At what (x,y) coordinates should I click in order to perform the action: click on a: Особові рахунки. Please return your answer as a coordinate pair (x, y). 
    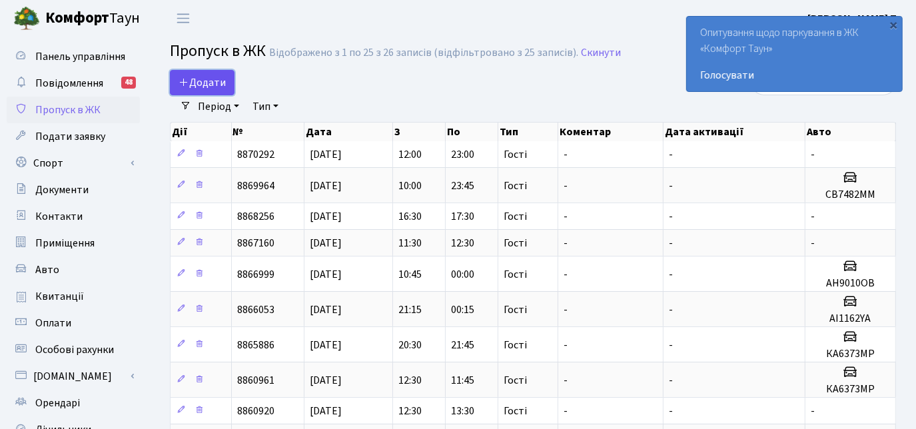
    Looking at the image, I should click on (73, 350).